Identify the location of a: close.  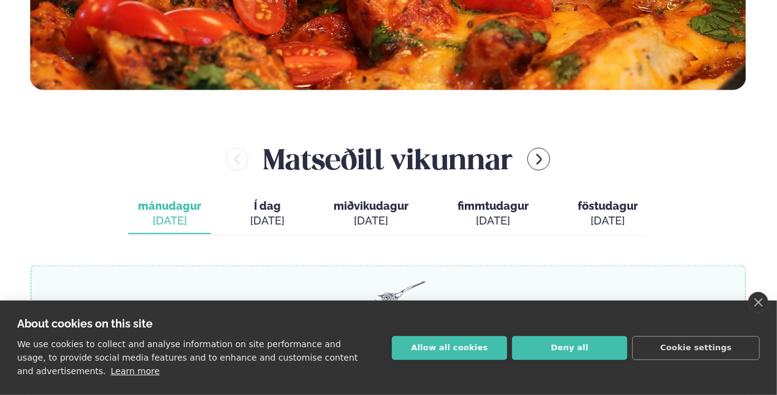
(758, 302).